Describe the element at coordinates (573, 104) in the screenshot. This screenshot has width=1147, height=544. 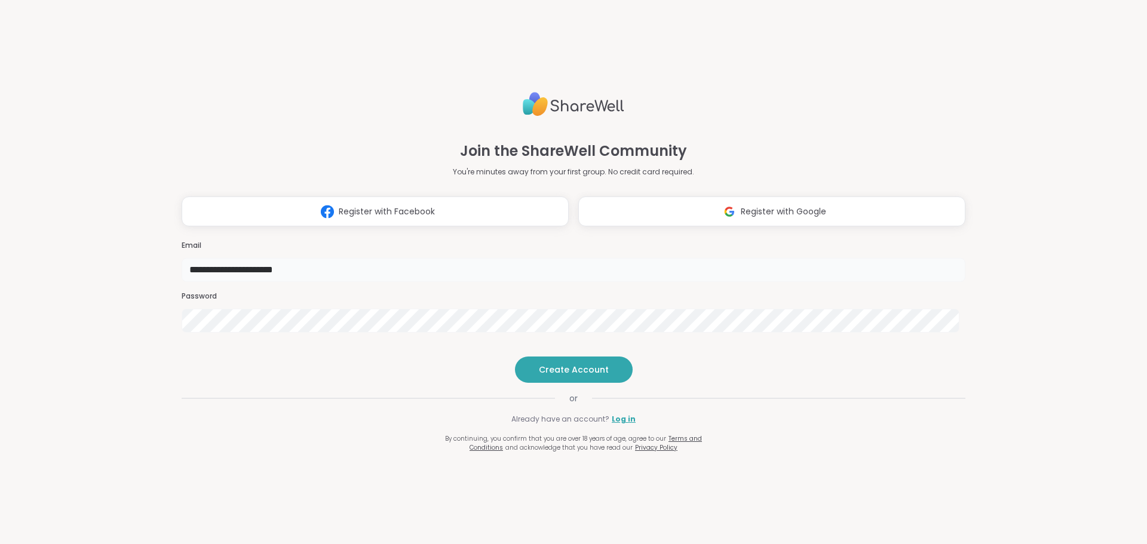
I see `img: ShareWell Logo` at that location.